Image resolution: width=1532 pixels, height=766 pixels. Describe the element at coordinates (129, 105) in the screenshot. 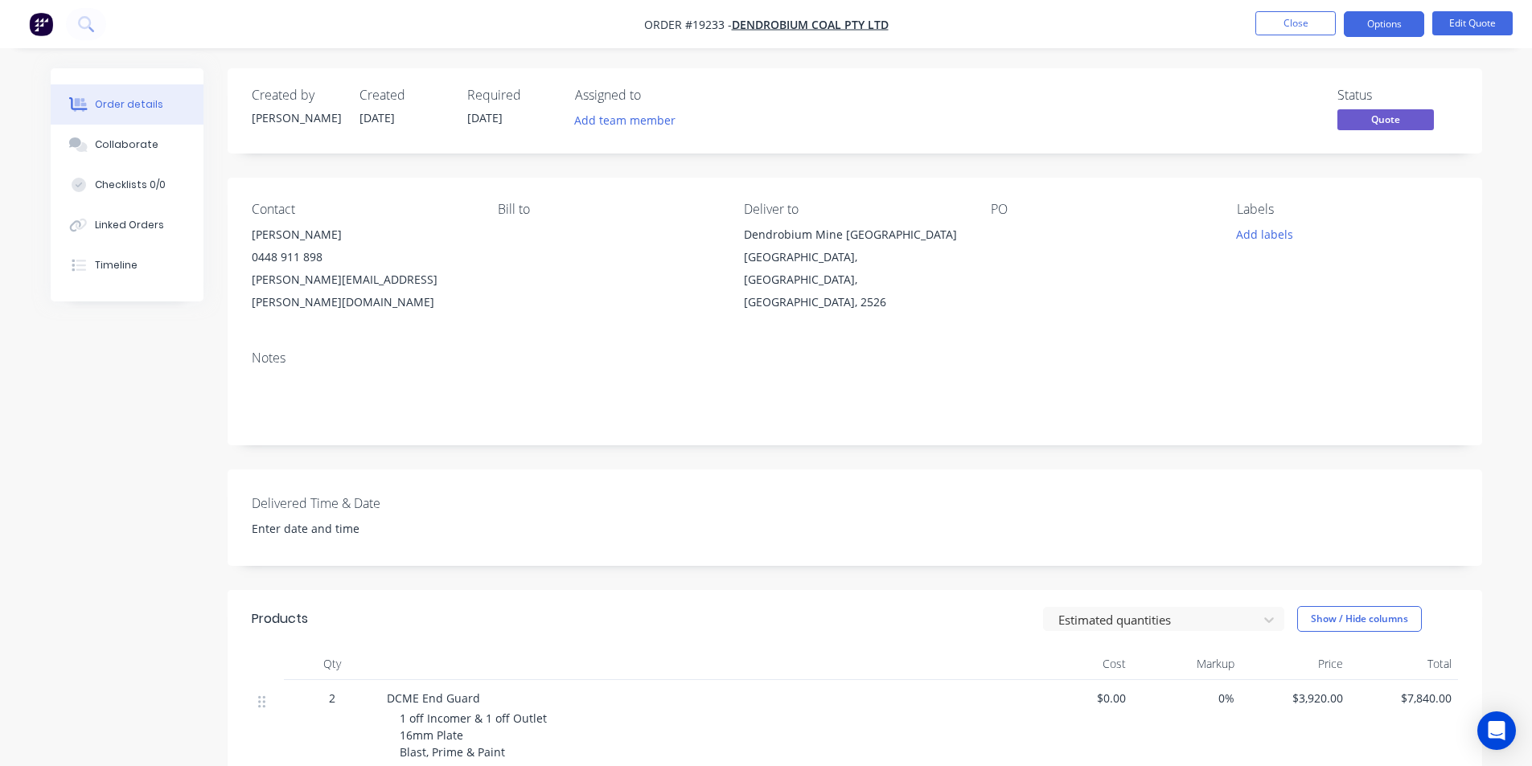

I see `div: Order details` at that location.